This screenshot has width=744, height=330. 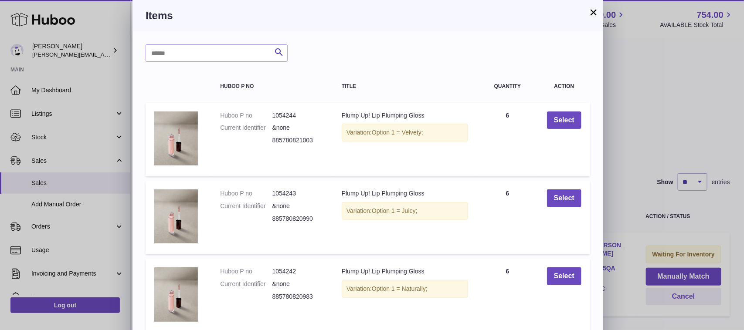 What do you see at coordinates (397, 132) in the screenshot?
I see `span: Option 1 = Velvety;` at bounding box center [397, 132].